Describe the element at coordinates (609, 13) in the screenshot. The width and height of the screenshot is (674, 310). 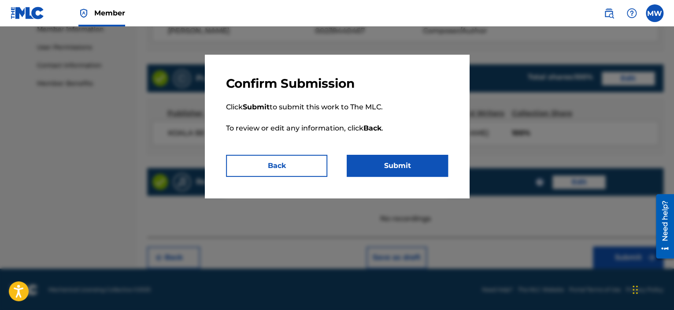
I see `img: search` at that location.